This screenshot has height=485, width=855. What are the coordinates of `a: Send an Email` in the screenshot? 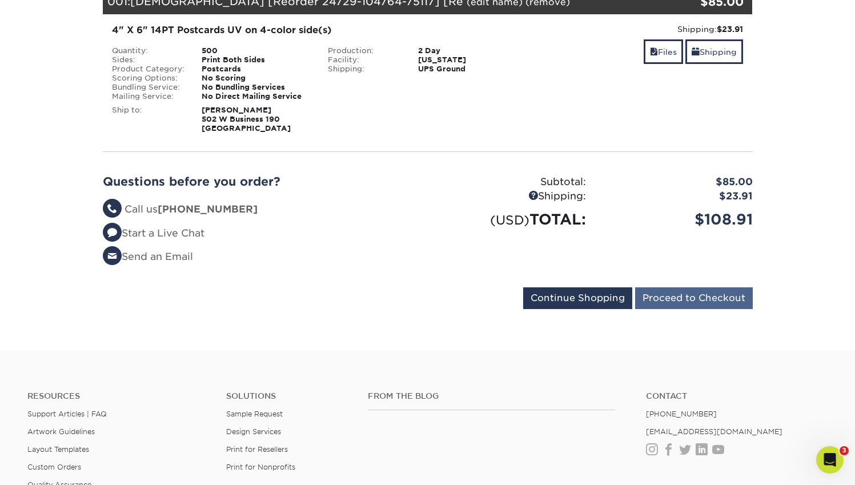 It's located at (148, 256).